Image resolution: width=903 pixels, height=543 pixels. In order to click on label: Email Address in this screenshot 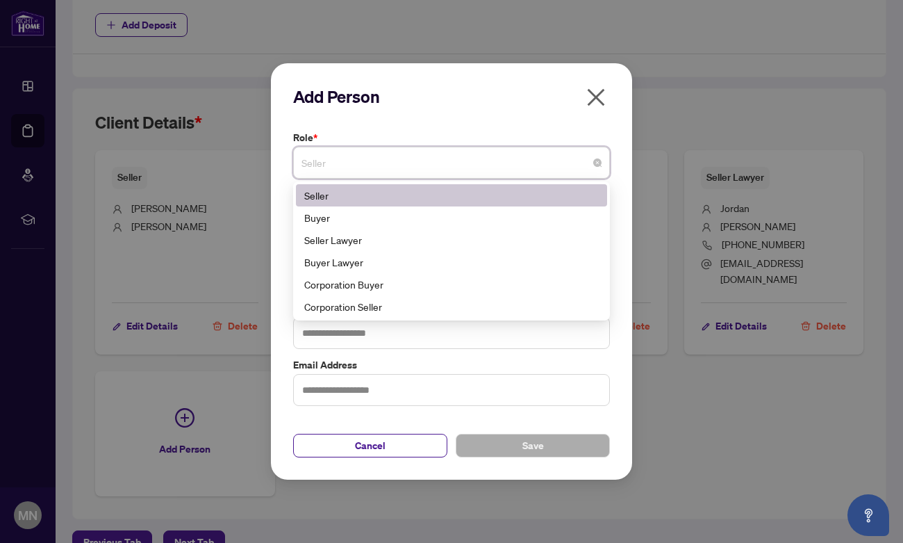, I will do `click(452, 365)`.